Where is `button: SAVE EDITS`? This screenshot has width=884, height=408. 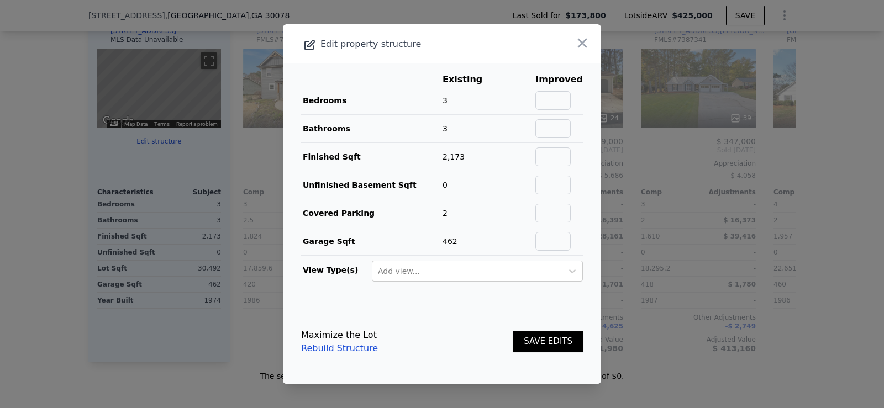 button: SAVE EDITS is located at coordinates (548, 342).